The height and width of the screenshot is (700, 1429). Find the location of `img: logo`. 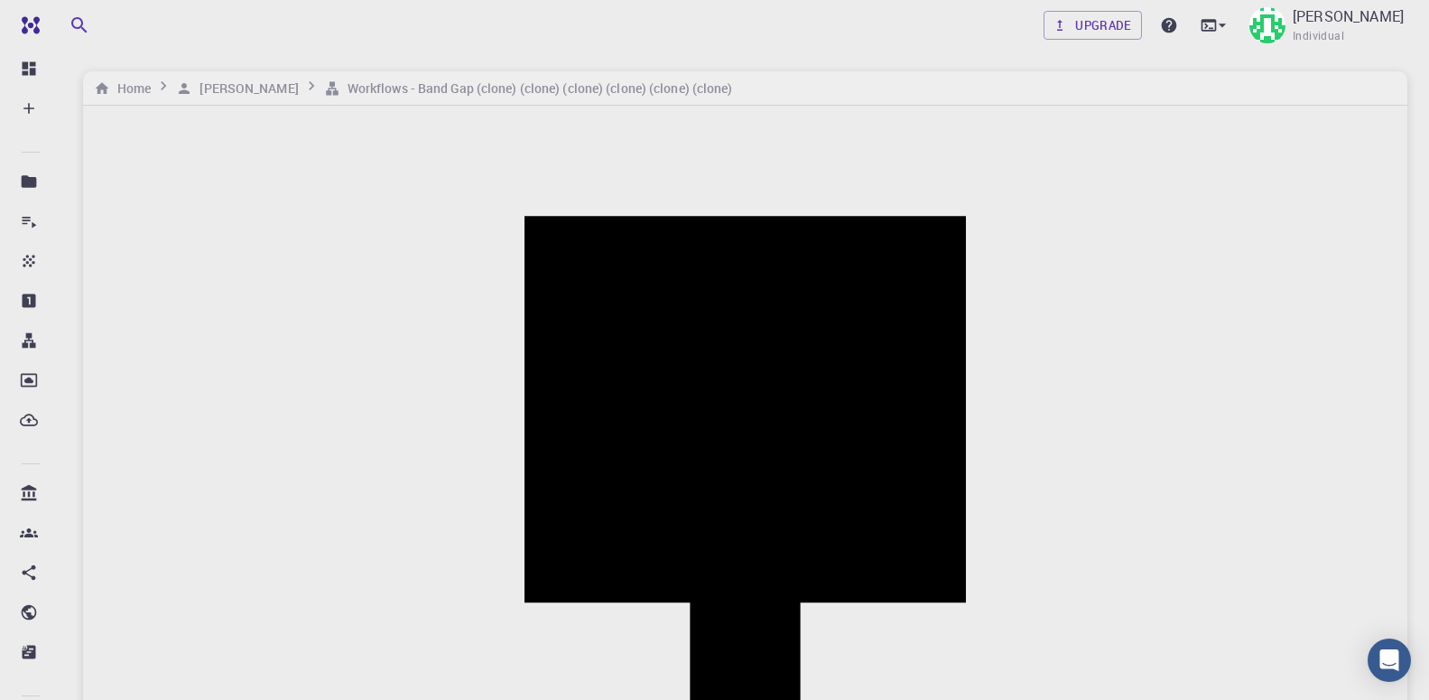

img: logo is located at coordinates (27, 25).